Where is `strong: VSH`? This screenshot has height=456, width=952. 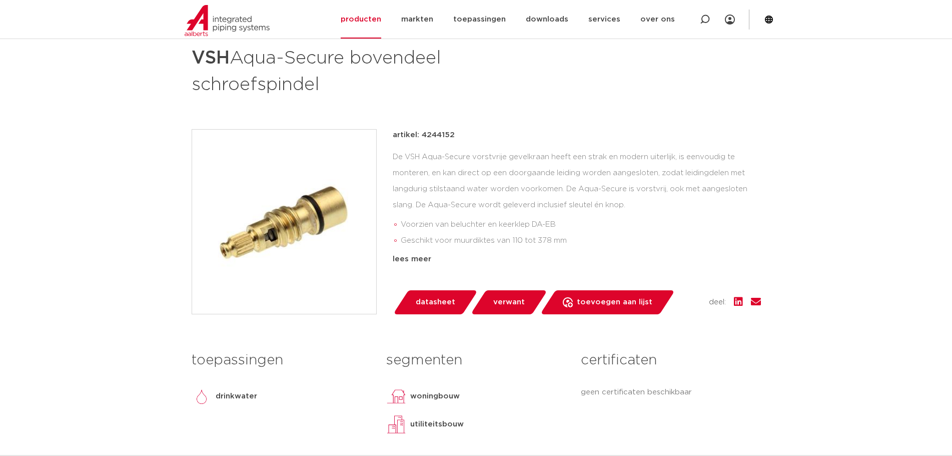
strong: VSH is located at coordinates (211, 58).